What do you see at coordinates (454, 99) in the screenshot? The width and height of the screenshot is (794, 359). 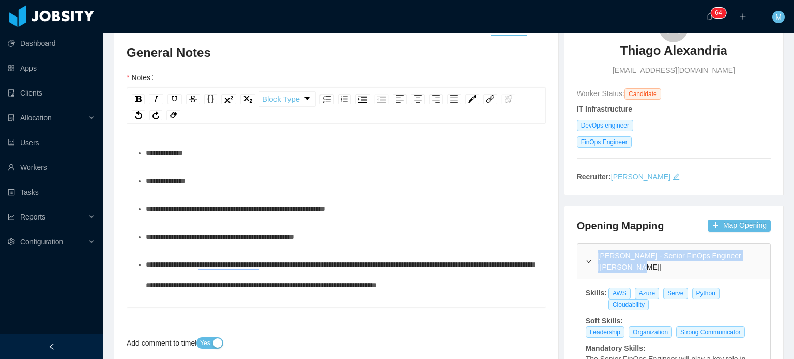 I see `div: Justify` at bounding box center [454, 99].